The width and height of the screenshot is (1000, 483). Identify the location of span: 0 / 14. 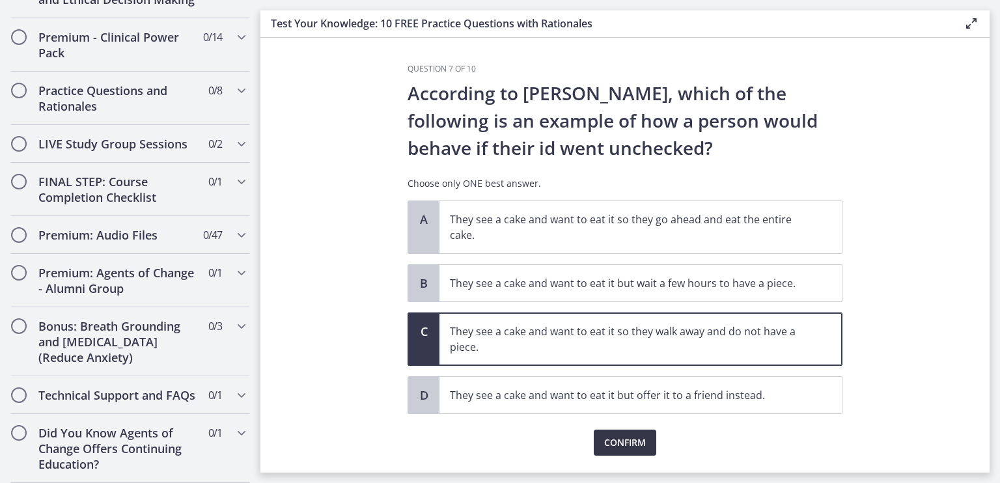
(212, 37).